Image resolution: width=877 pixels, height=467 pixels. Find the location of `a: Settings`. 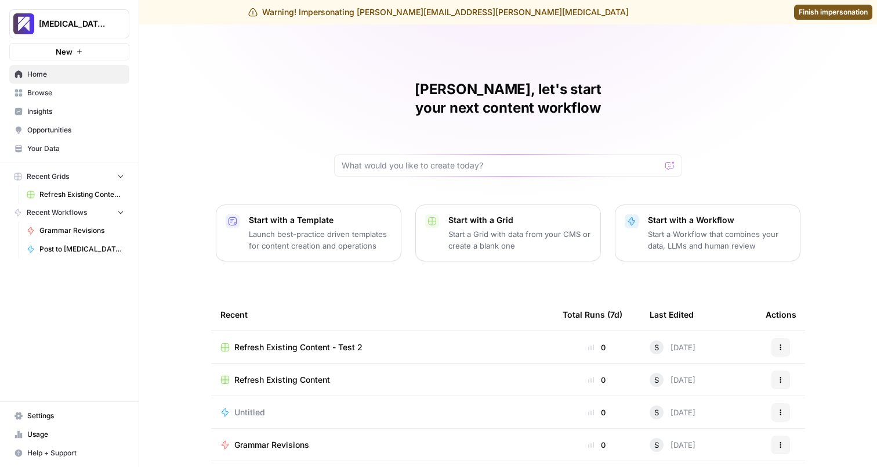

a: Settings is located at coordinates (69, 415).